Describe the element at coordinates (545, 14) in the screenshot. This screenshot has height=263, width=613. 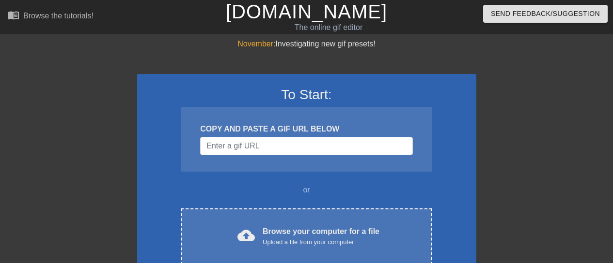
I see `button: Send Feedback/Suggestion` at that location.